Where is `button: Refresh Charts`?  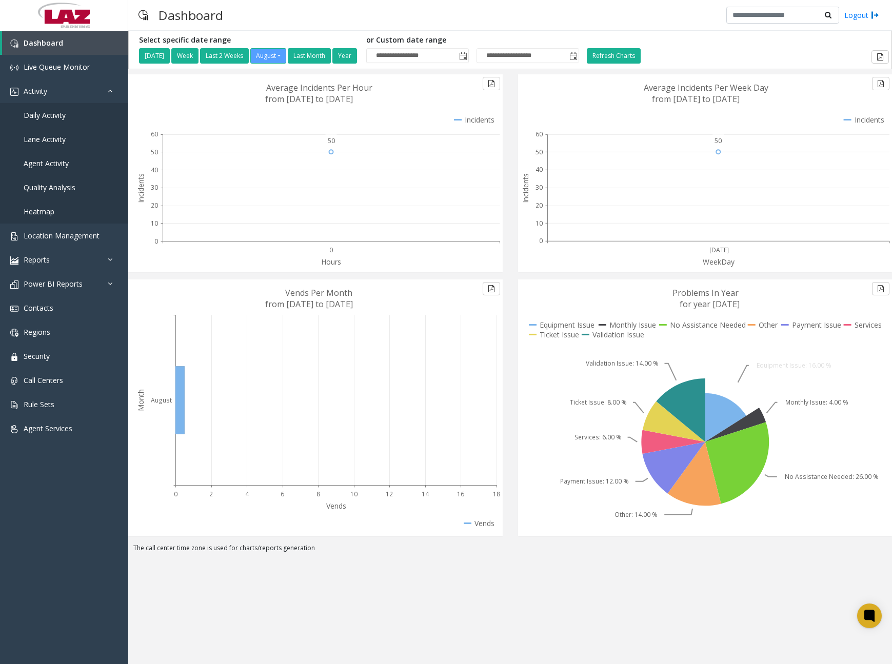 button: Refresh Charts is located at coordinates (613, 56).